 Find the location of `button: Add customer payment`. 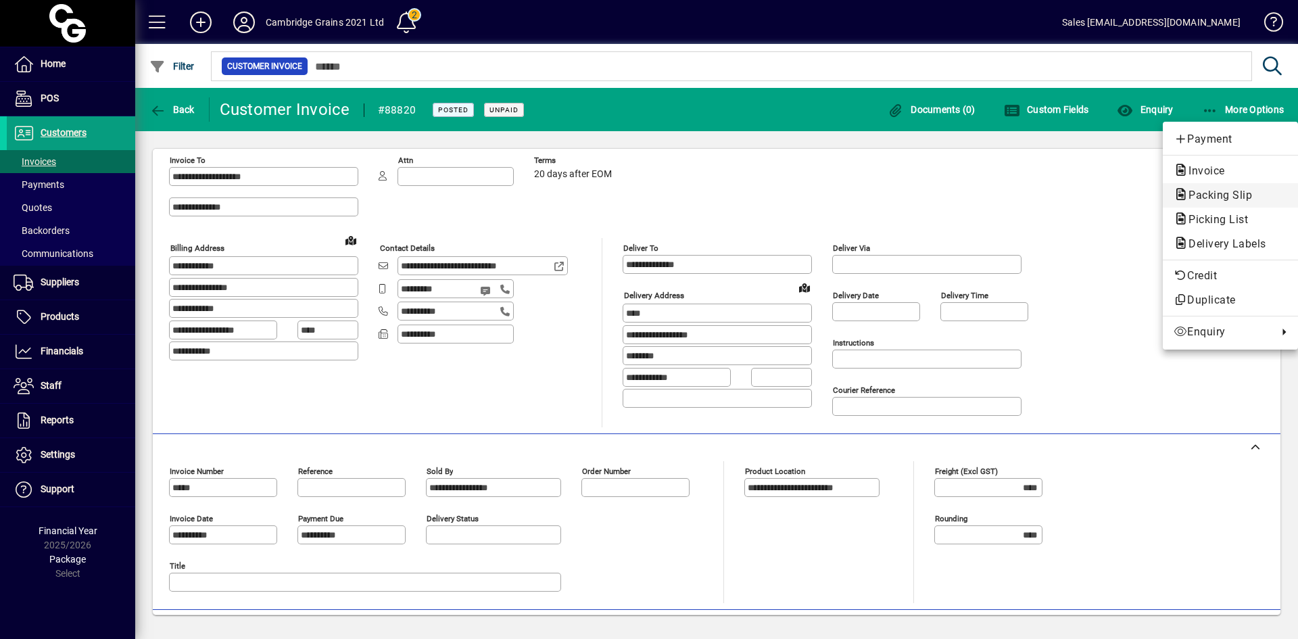

button: Add customer payment is located at coordinates (1230, 139).